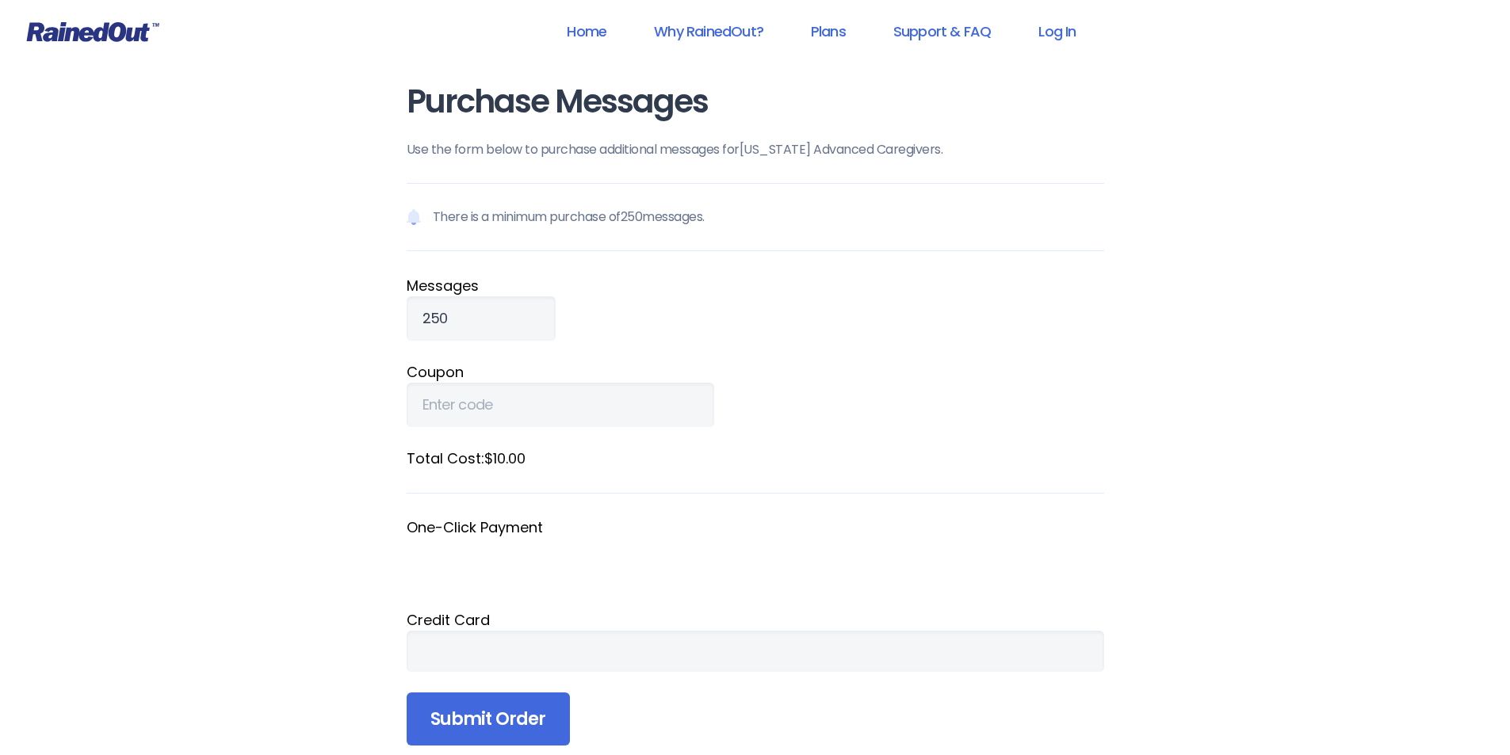  Describe the element at coordinates (755, 458) in the screenshot. I see `label: Total Cost: $10.00` at that location.